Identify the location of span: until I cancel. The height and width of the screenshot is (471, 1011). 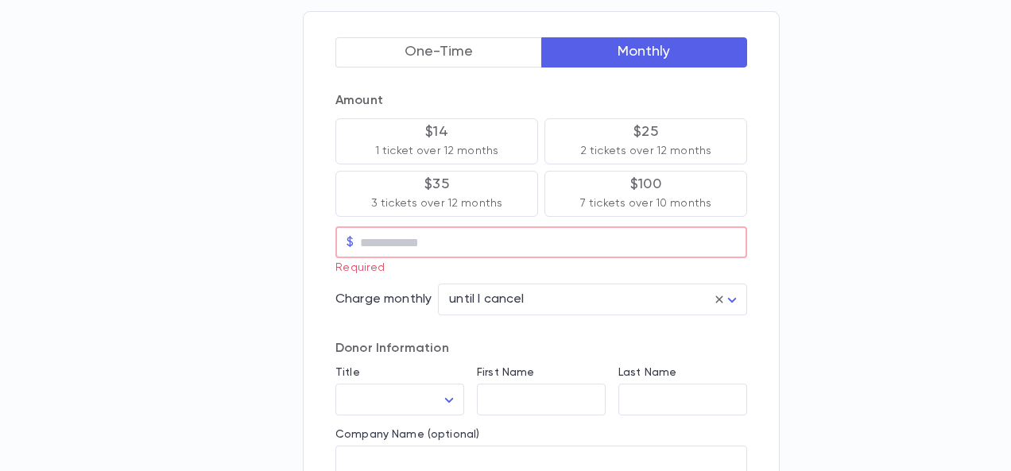
(486, 300).